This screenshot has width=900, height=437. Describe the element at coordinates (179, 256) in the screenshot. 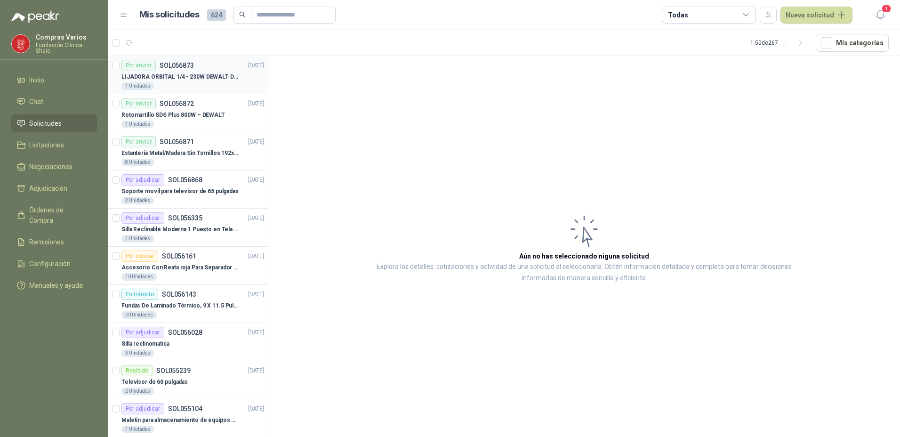

I see `p: SOL056161` at that location.